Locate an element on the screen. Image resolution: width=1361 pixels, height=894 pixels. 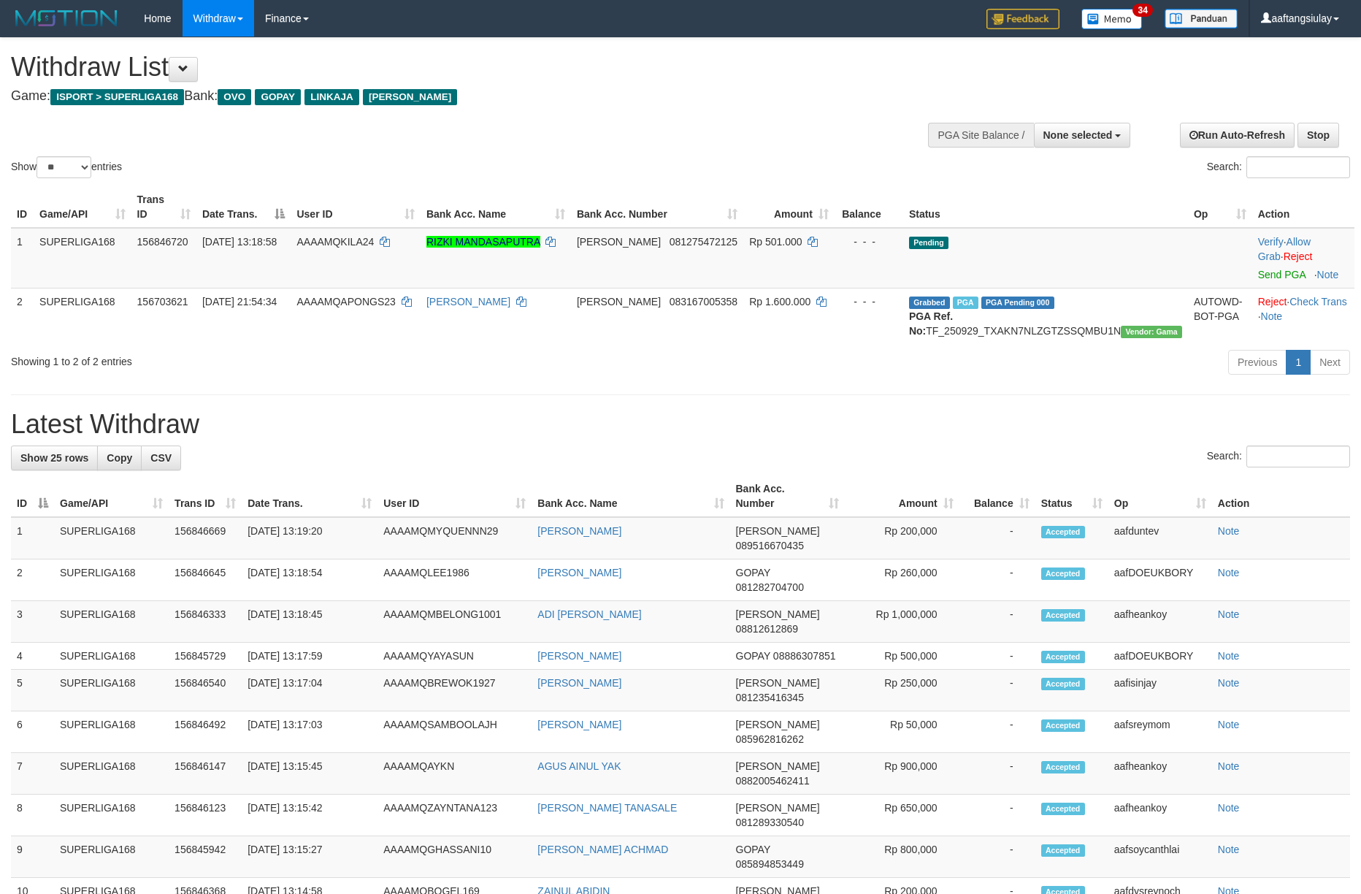
span: Copy 081275472125 to clipboard is located at coordinates (703, 242).